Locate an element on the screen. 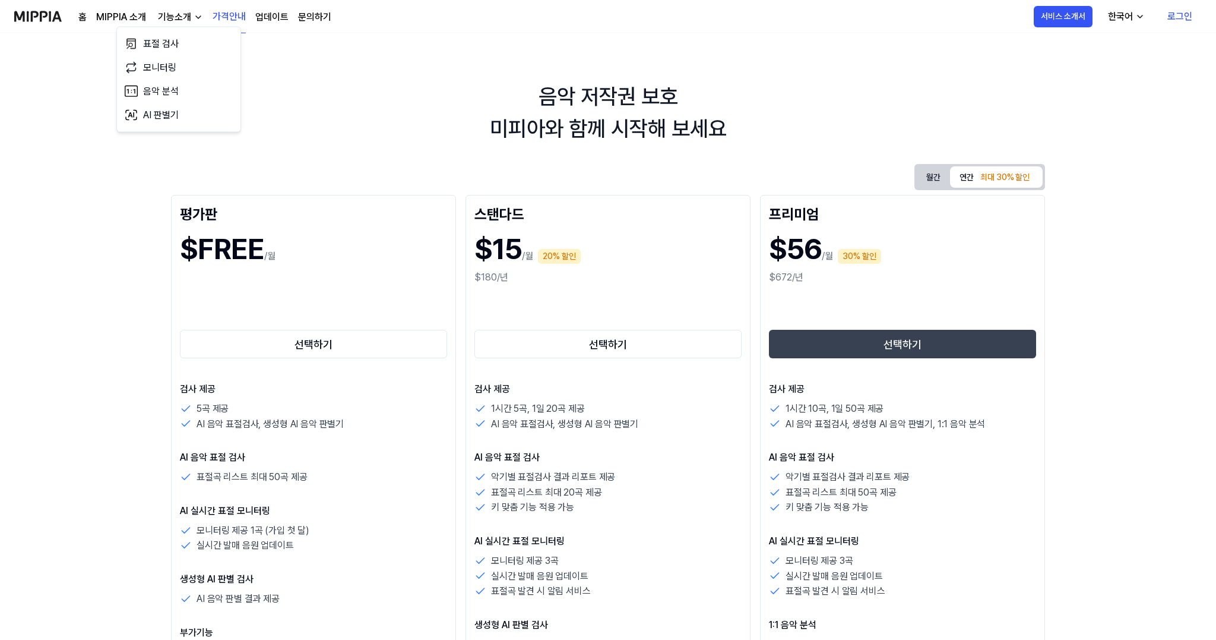 Image resolution: width=1216 pixels, height=640 pixels. a: 홈 is located at coordinates (83, 17).